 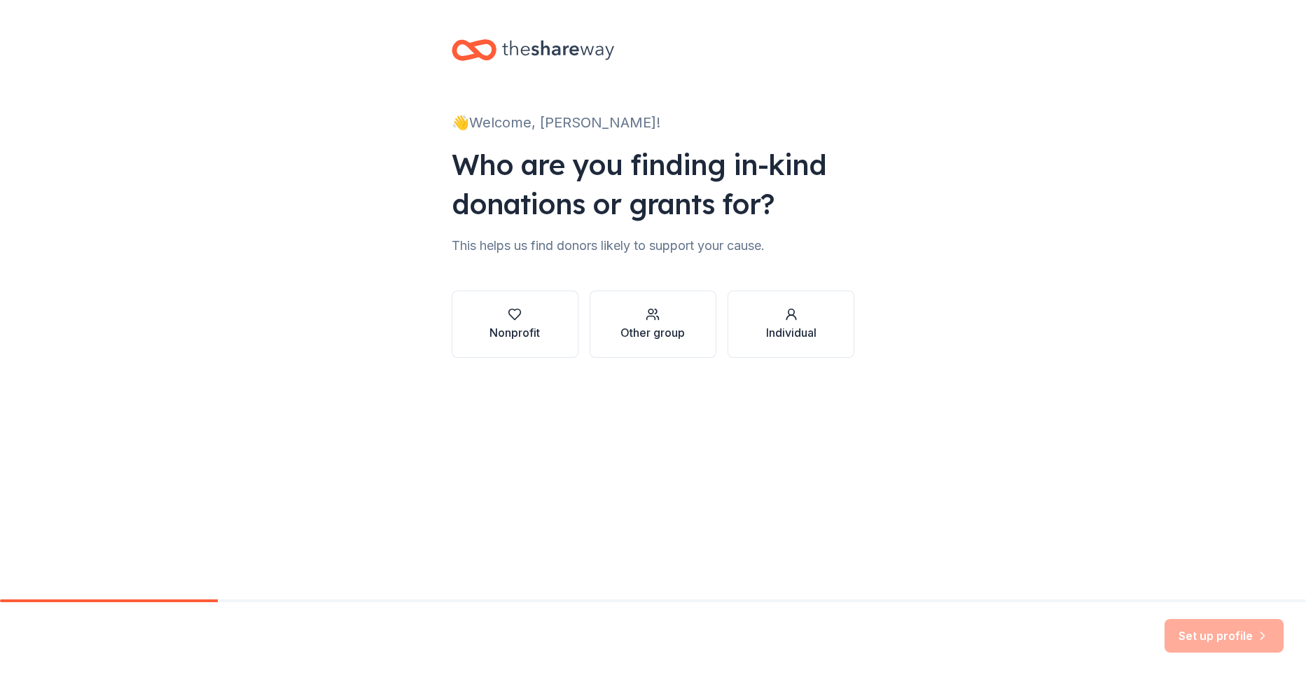 I want to click on button: Other group, so click(x=652, y=324).